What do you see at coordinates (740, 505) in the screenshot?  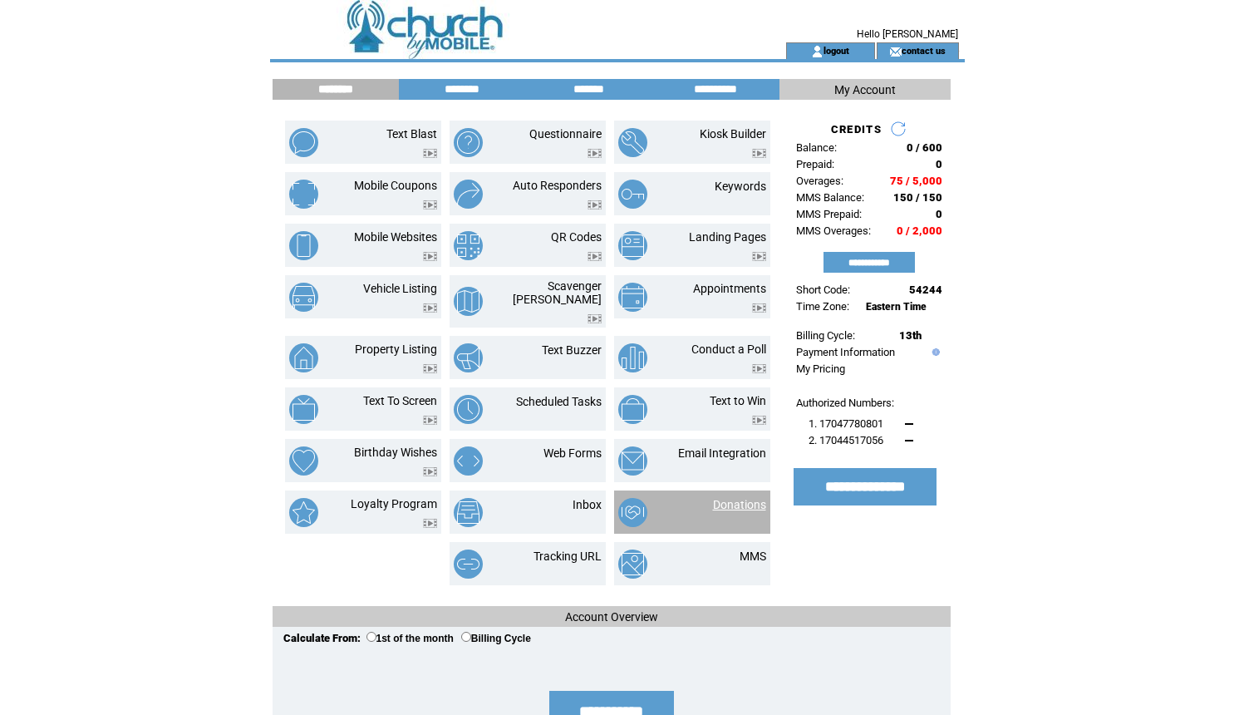 I see `a: Donations` at bounding box center [740, 505].